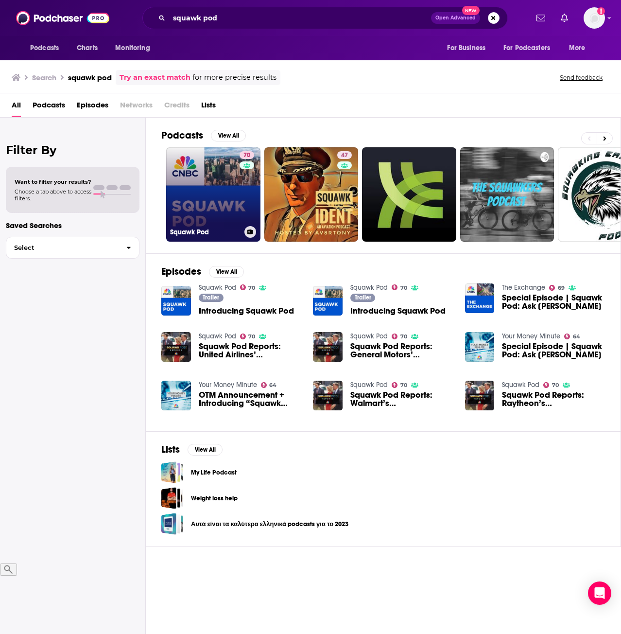 The width and height of the screenshot is (621, 634). Describe the element at coordinates (325, 18) in the screenshot. I see `div: Search podcasts, credits, & more...` at that location.